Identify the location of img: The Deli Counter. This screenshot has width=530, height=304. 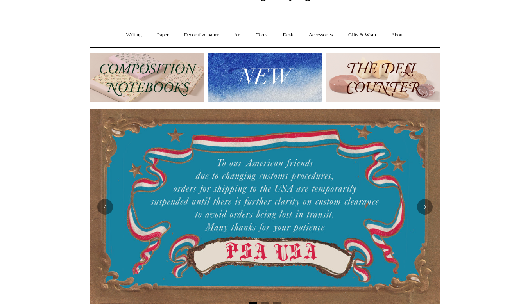
(383, 77).